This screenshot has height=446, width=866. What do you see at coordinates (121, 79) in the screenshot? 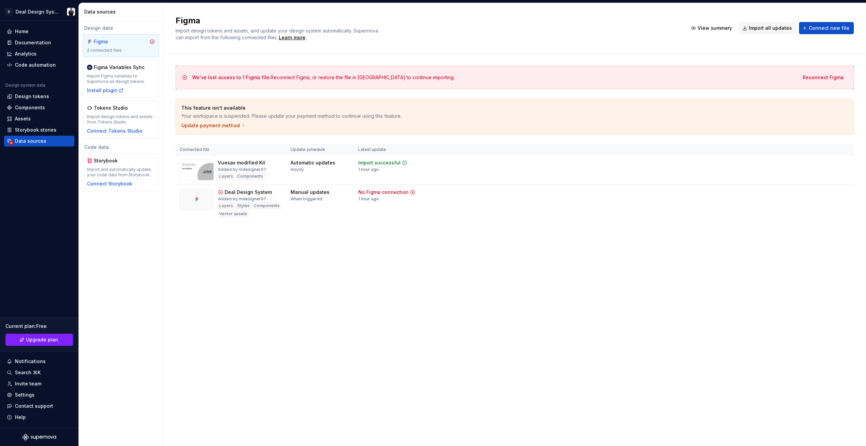
I see `a: Figma Variables SyncImport Figma variables to Supernova as design tokens.Install plugin` at bounding box center [121, 79].